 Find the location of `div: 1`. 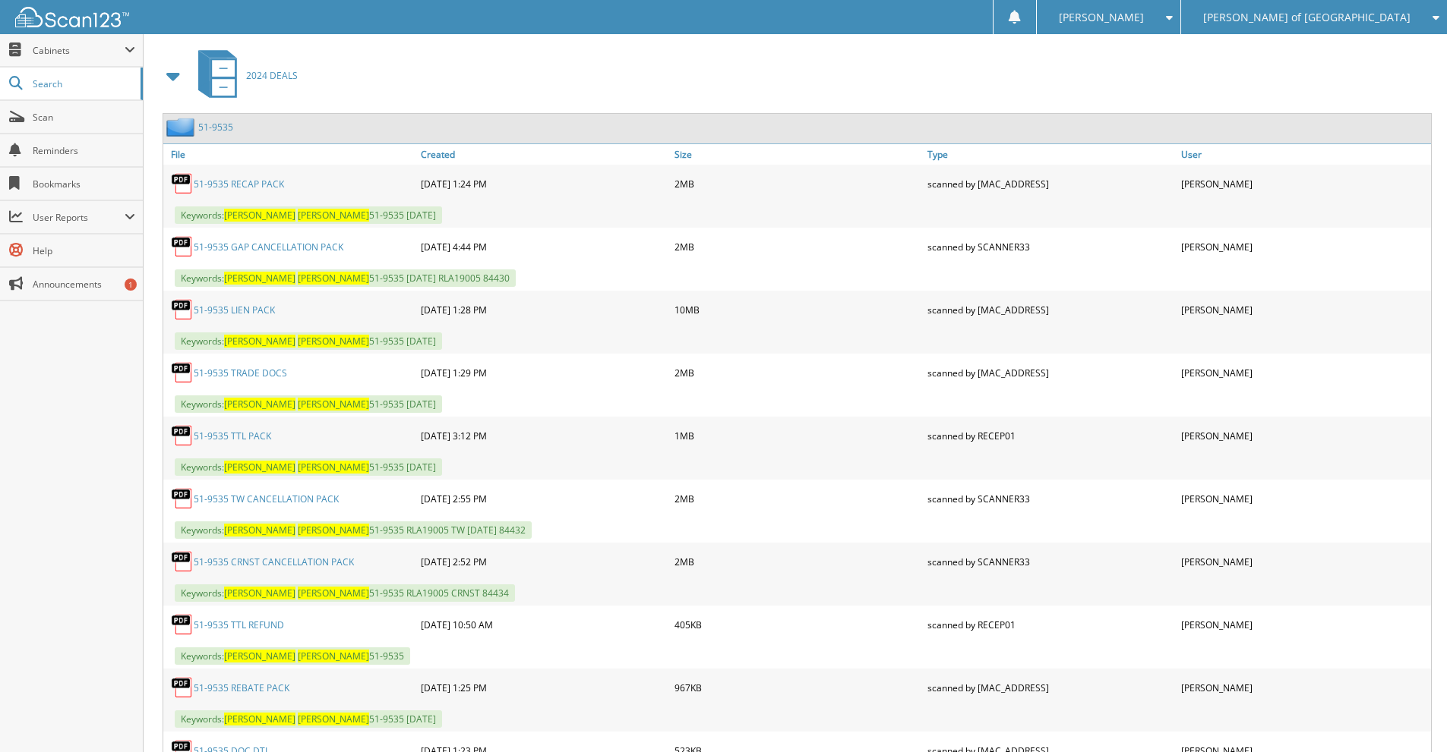

div: 1 is located at coordinates (131, 285).